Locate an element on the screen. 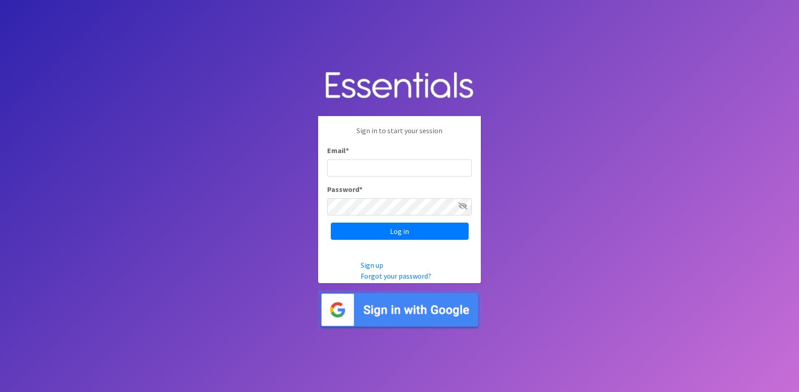 Image resolution: width=799 pixels, height=392 pixels. input: Log in is located at coordinates (400, 231).